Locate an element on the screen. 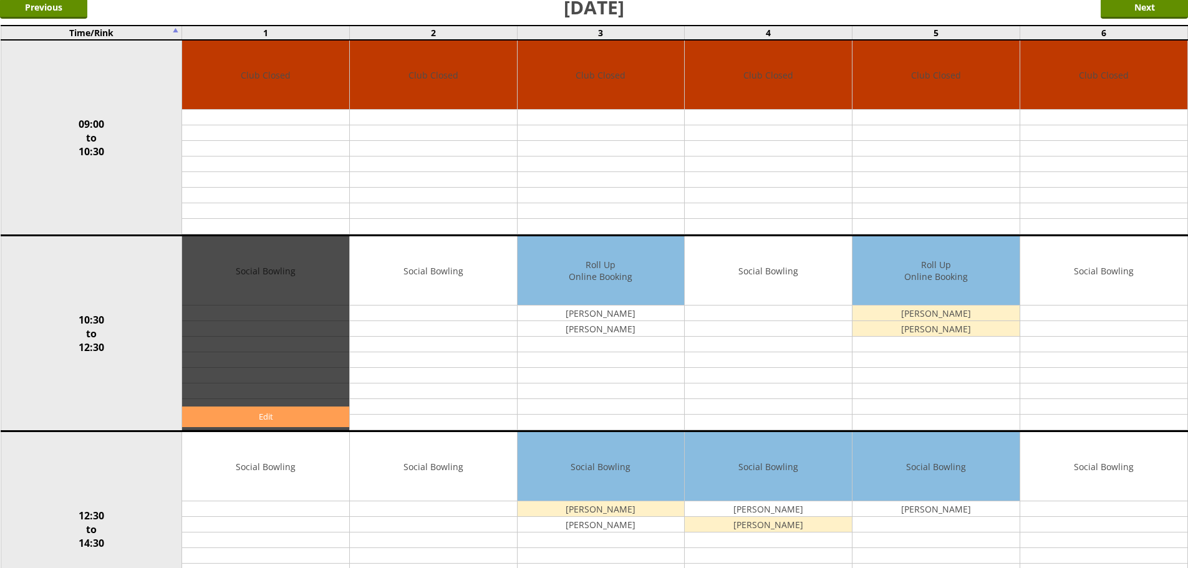 The height and width of the screenshot is (568, 1188). td: 3 is located at coordinates (600, 32).